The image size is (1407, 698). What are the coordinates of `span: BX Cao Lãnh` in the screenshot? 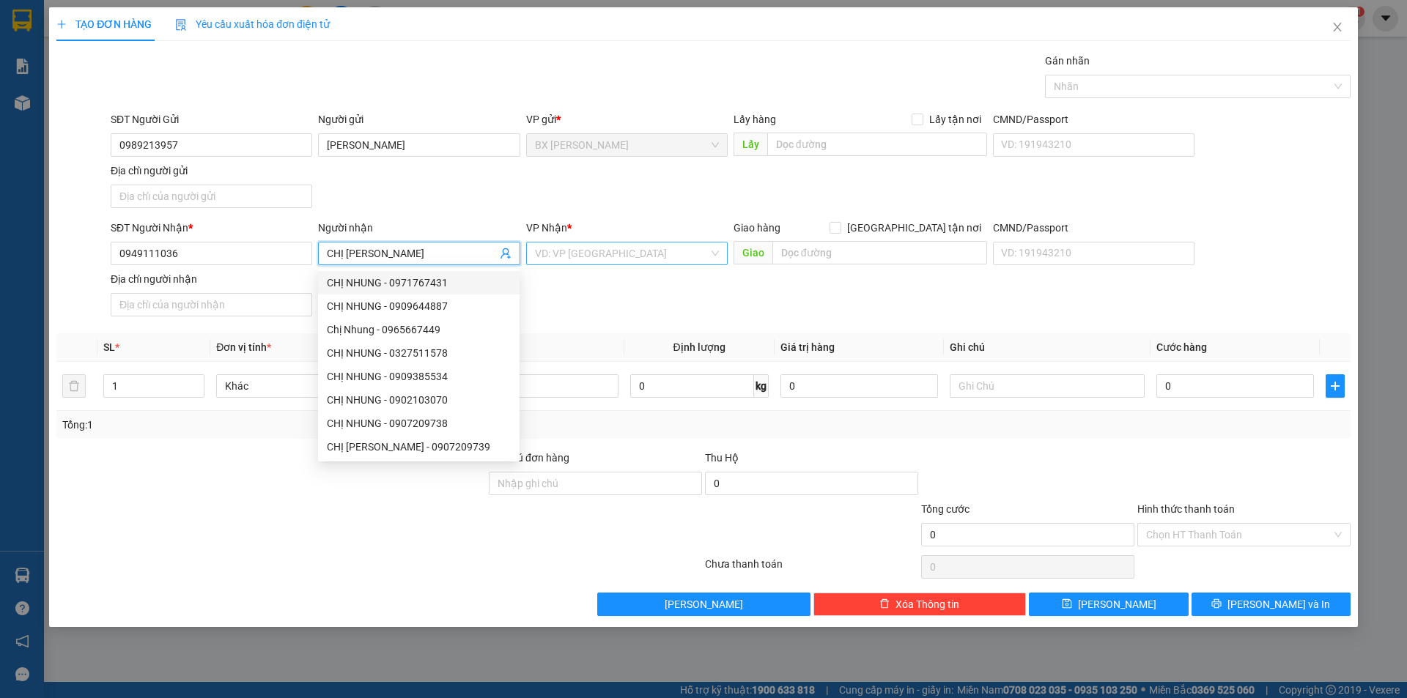 It's located at (626, 145).